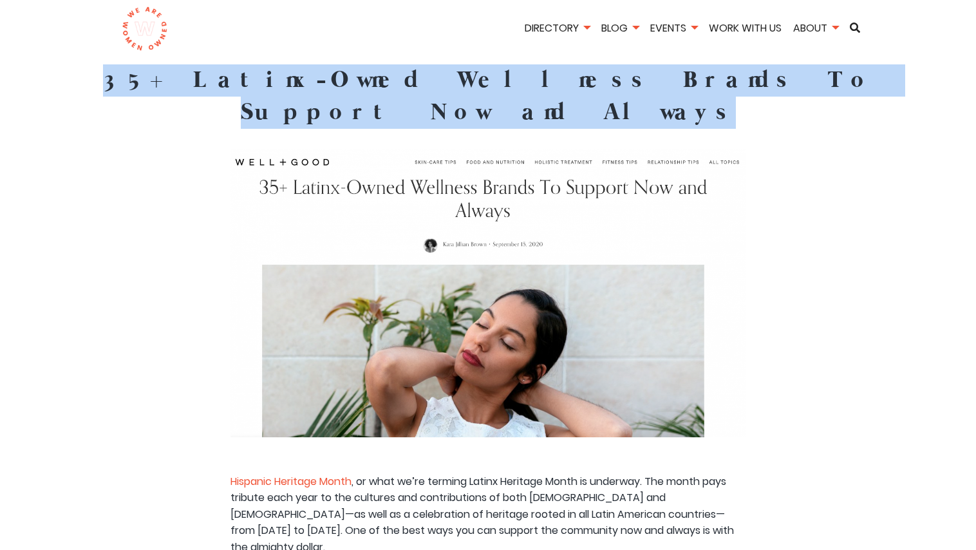  What do you see at coordinates (673, 29) in the screenshot?
I see `li: Events` at bounding box center [673, 29].